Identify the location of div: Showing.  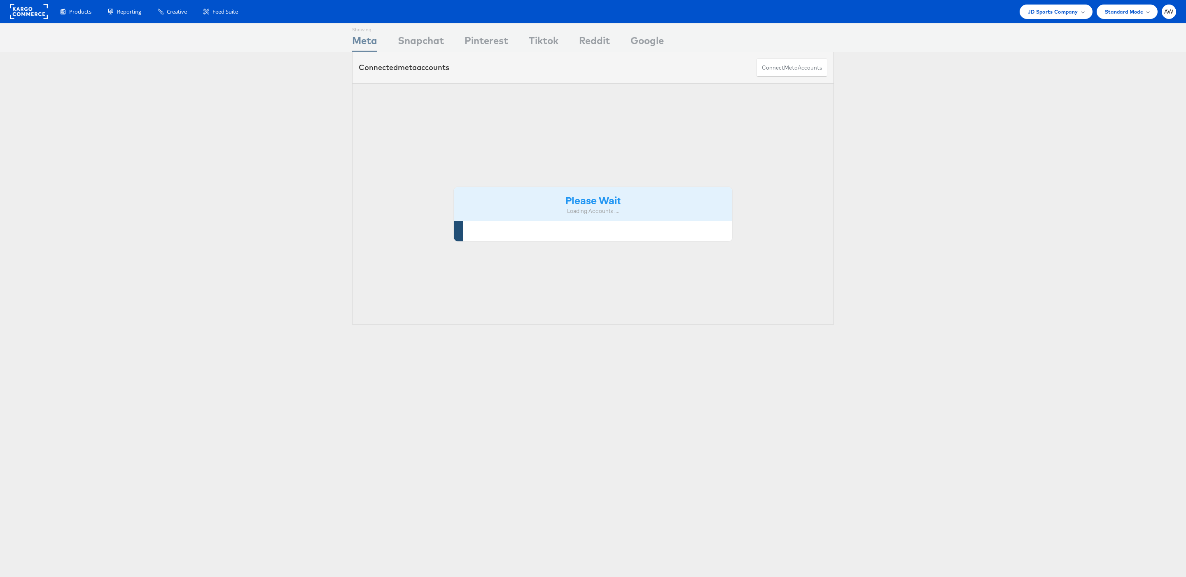
(364, 28).